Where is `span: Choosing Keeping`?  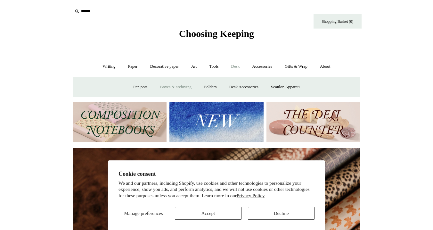
span: Choosing Keeping is located at coordinates (216, 33).